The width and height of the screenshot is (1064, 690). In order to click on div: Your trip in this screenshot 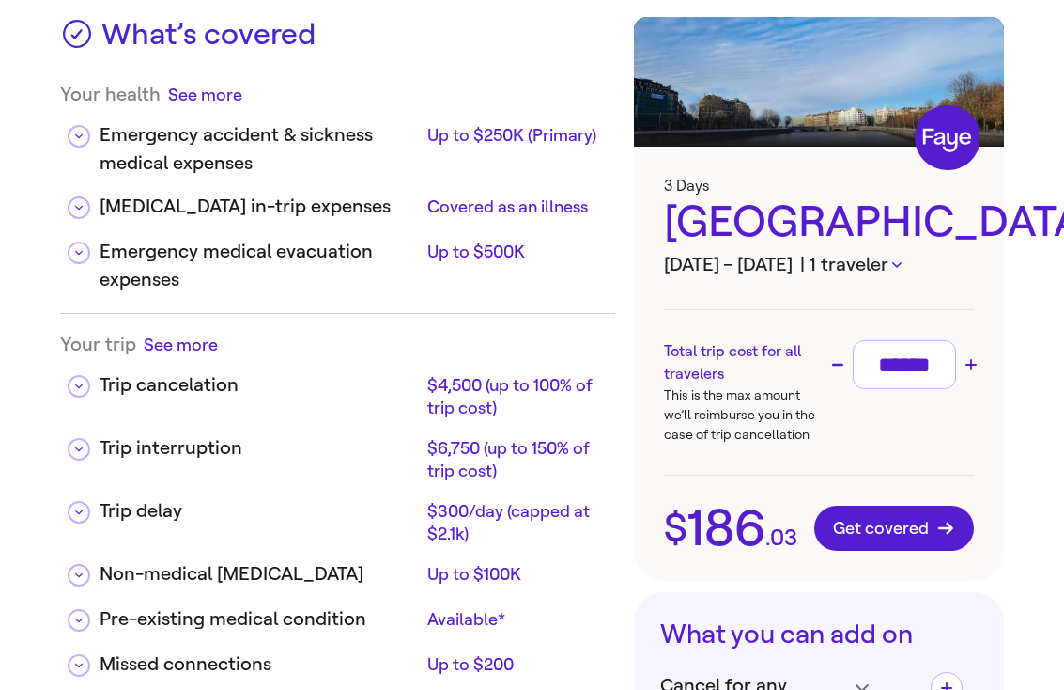, I will do `click(337, 344)`.